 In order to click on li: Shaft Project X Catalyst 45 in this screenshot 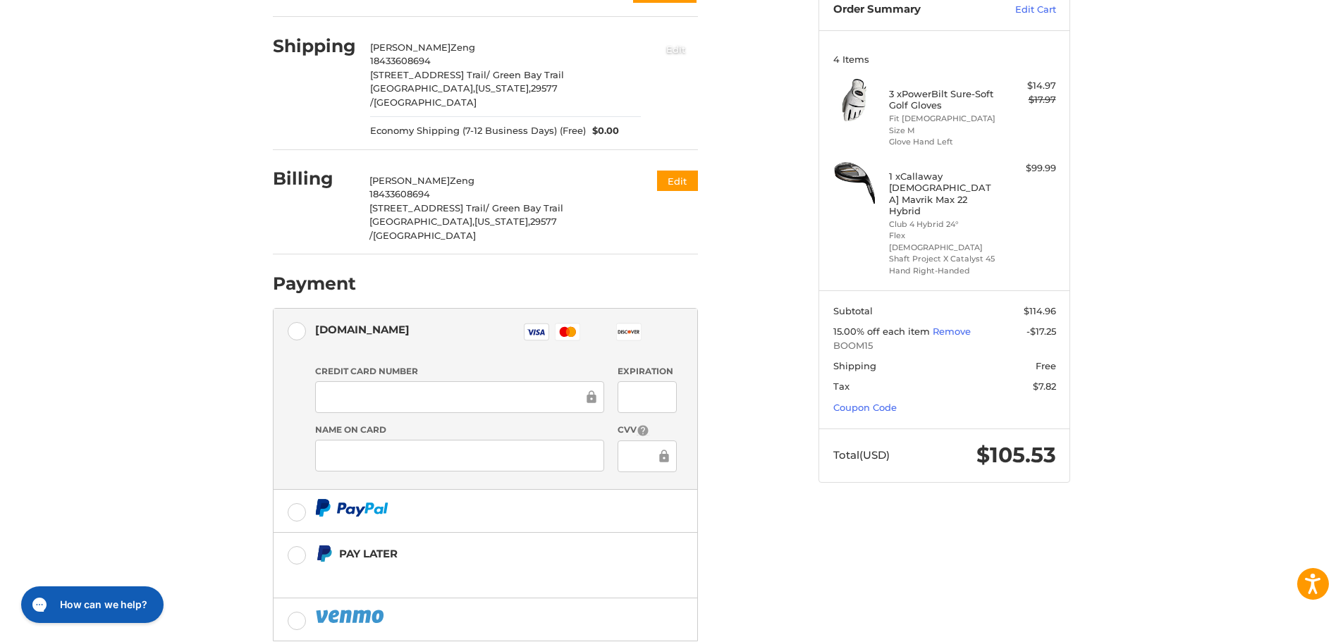, I will do `click(942, 259)`.